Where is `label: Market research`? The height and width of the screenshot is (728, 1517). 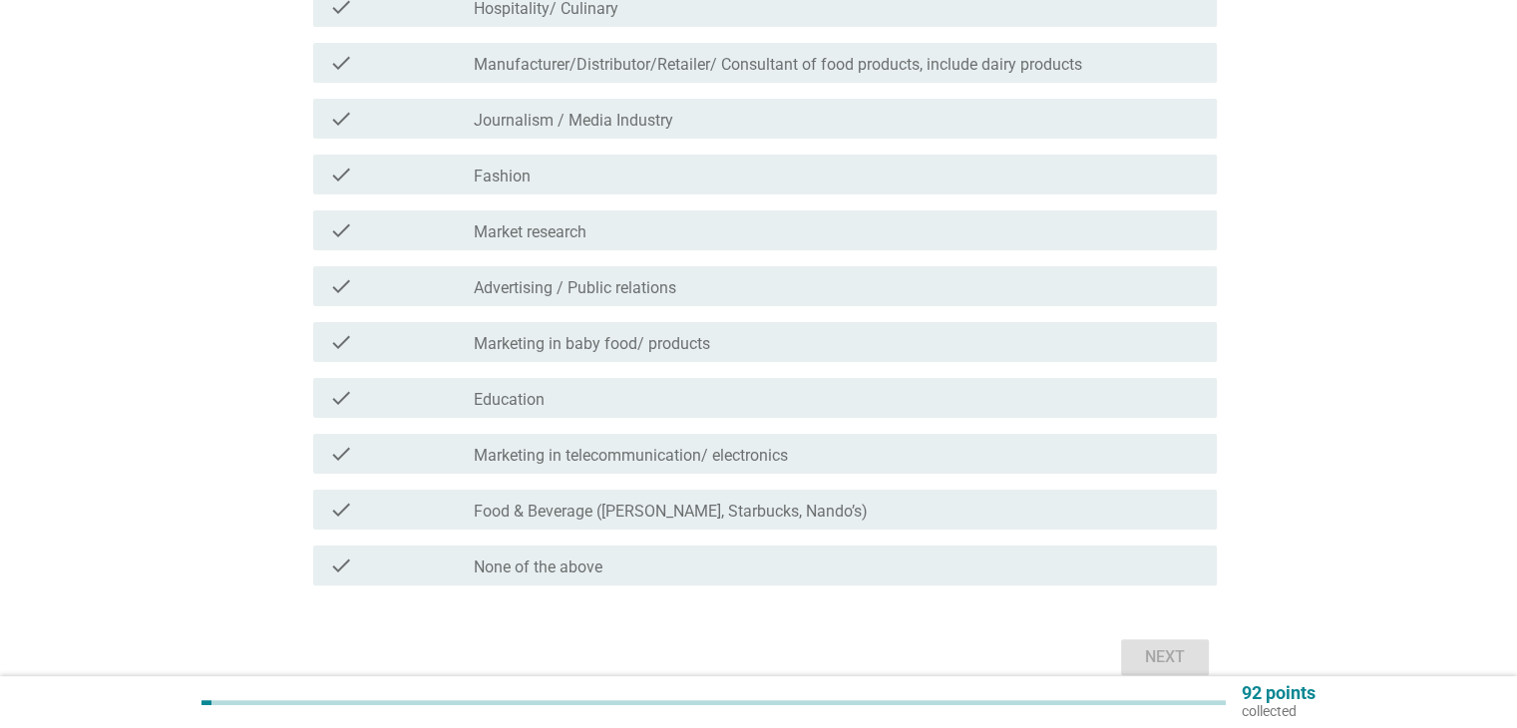
label: Market research is located at coordinates (529, 232).